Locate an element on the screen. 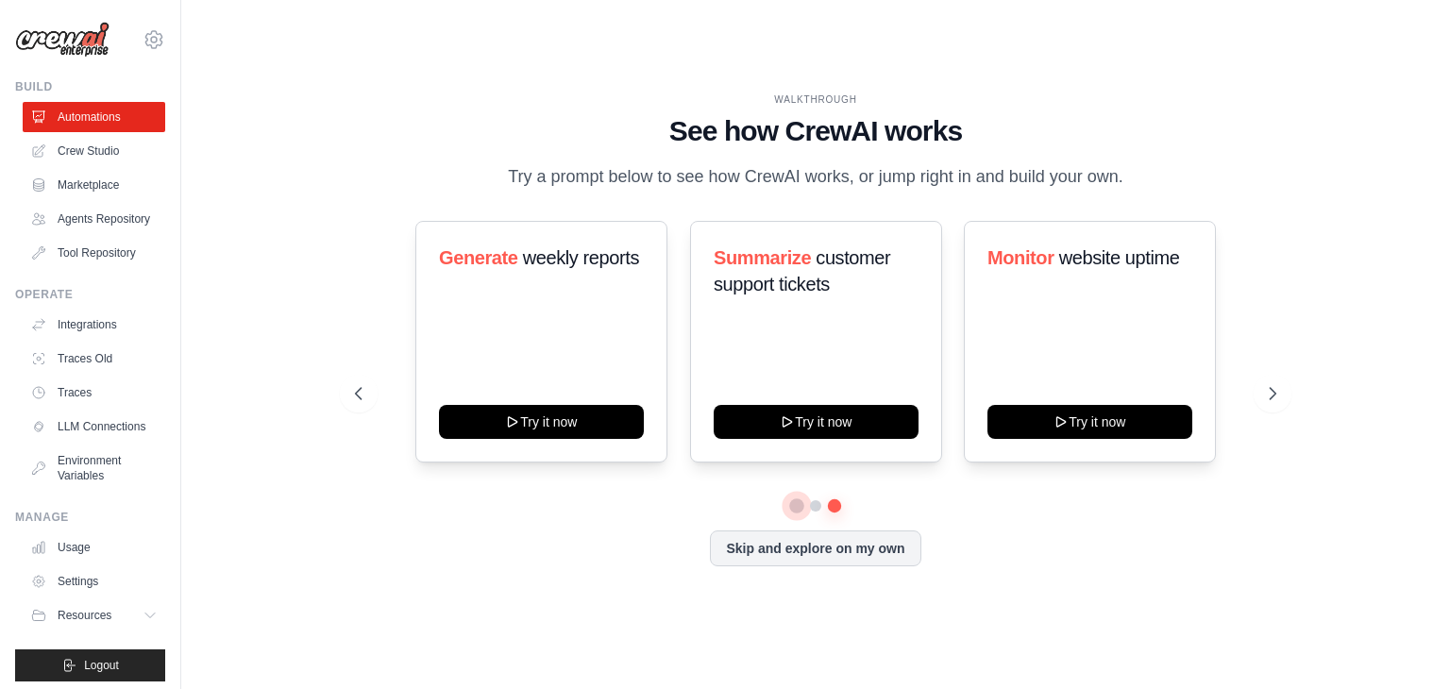 The height and width of the screenshot is (689, 1450). div: Build is located at coordinates (90, 87).